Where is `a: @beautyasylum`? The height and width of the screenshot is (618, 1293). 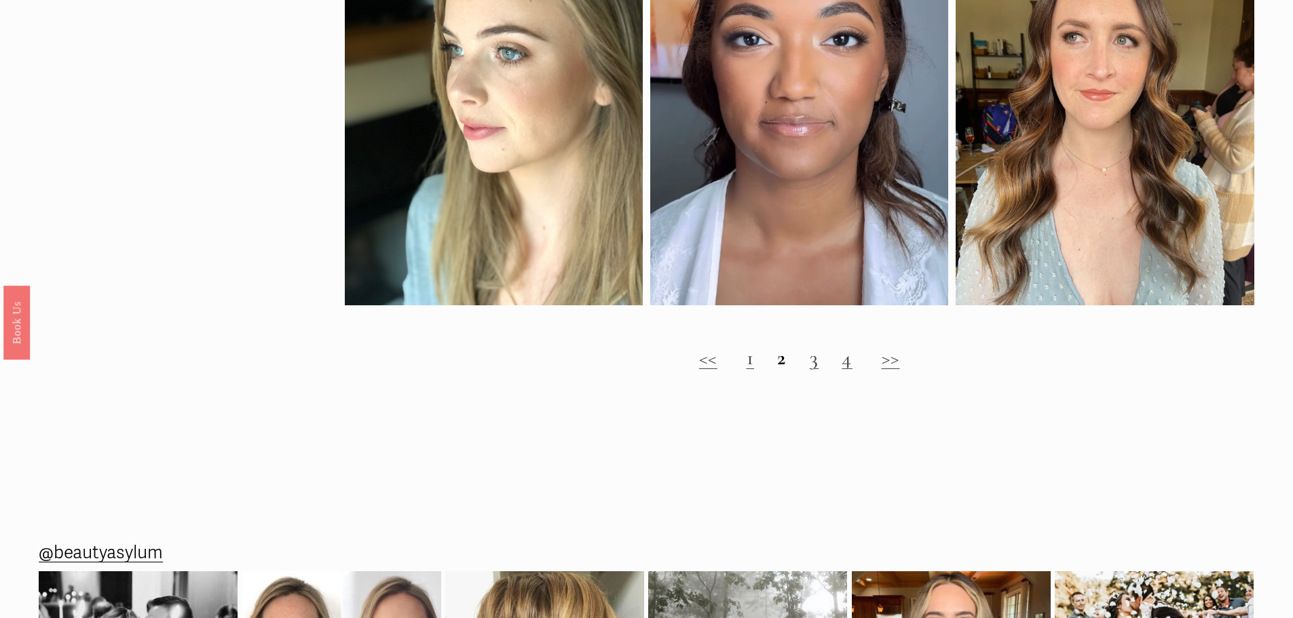
a: @beautyasylum is located at coordinates (100, 553).